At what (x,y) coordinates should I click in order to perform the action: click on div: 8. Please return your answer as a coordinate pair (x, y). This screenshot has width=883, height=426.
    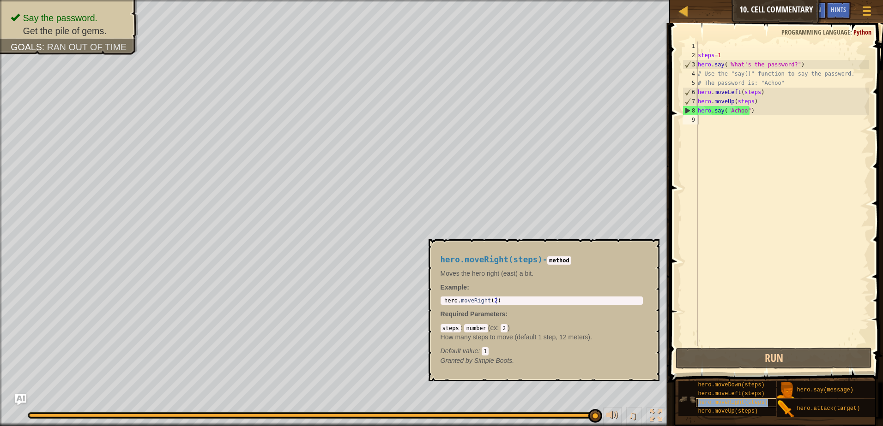
    Looking at the image, I should click on (690, 111).